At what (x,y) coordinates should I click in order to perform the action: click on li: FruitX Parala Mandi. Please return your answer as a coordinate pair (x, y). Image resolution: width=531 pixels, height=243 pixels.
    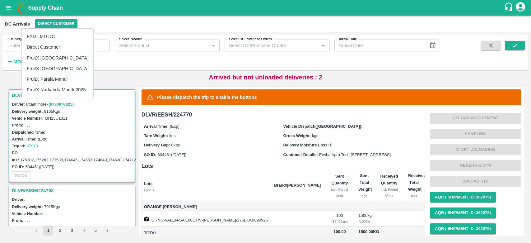
    Looking at the image, I should click on (58, 79).